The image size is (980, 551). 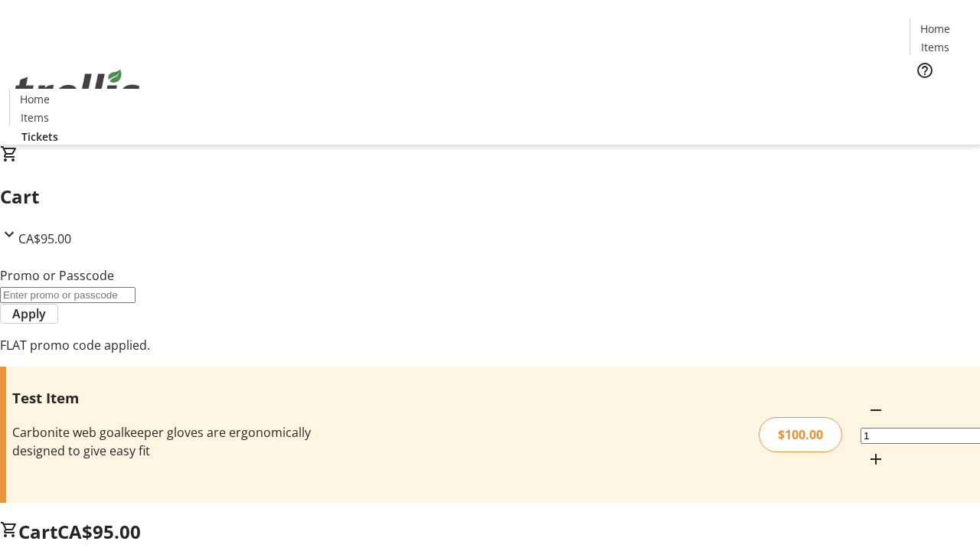 What do you see at coordinates (29, 314) in the screenshot?
I see `span: Apply` at bounding box center [29, 314].